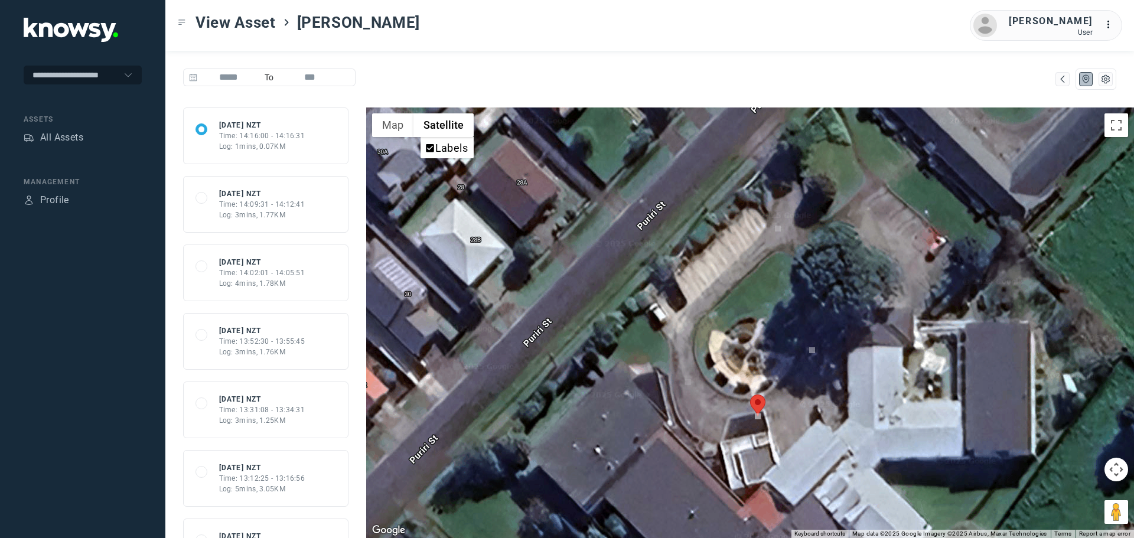 The image size is (1134, 538). What do you see at coordinates (820, 534) in the screenshot?
I see `button: Keyboard shortcuts` at bounding box center [820, 534].